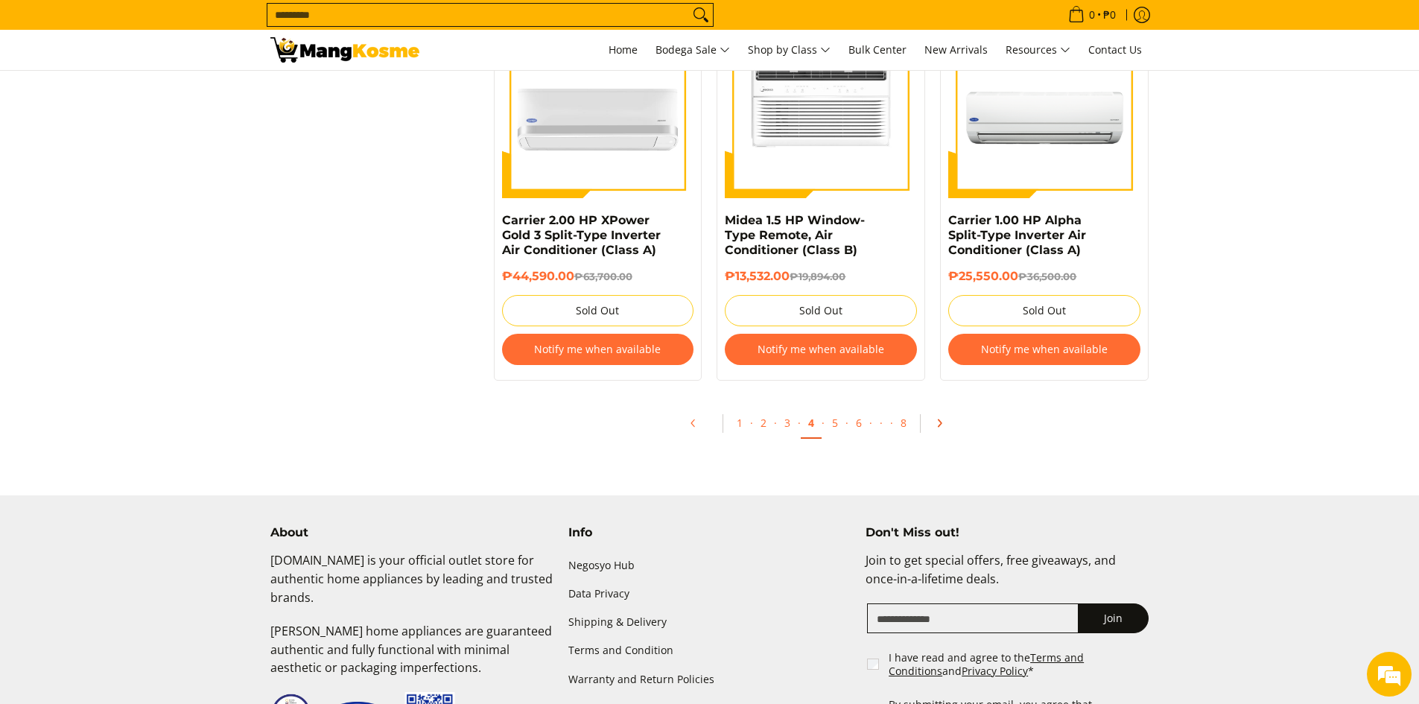 The width and height of the screenshot is (1419, 704). I want to click on label: I have read and agree to the and *, so click(1019, 664).